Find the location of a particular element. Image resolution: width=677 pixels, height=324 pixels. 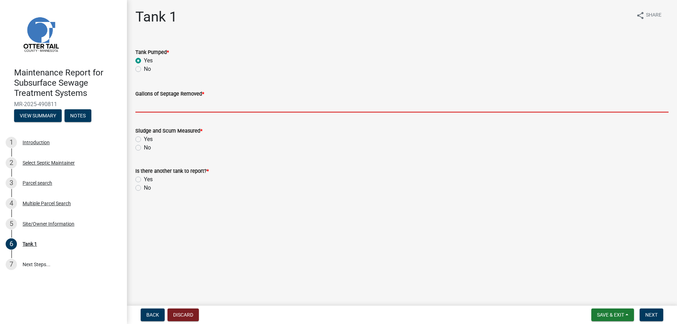

span: MR-2025-490811 is located at coordinates (63, 104).